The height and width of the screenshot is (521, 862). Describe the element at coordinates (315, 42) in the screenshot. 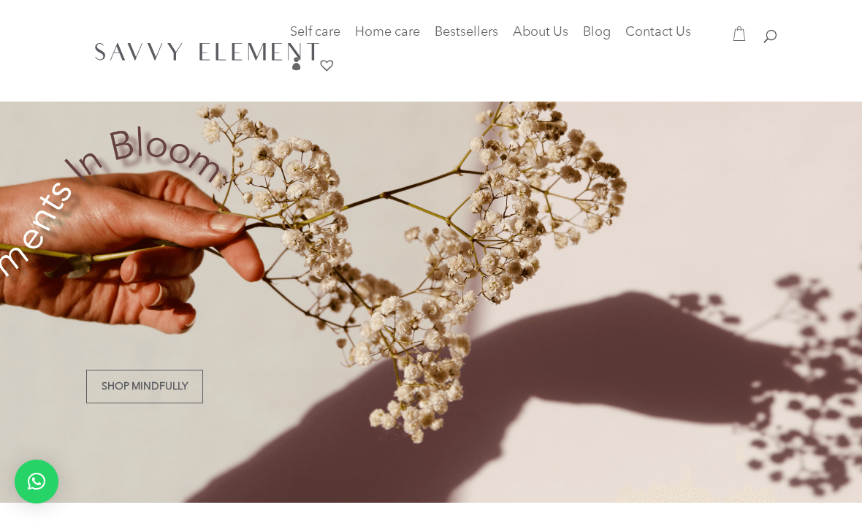

I see `a: Self care` at that location.